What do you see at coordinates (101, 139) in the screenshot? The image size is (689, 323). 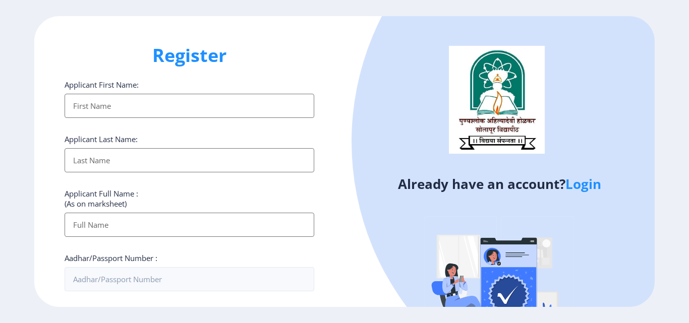 I see `label: Applicant Last Name:` at bounding box center [101, 139].